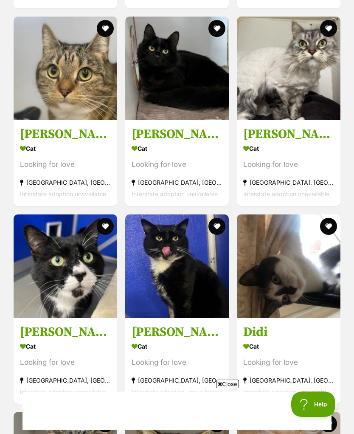 This screenshot has height=434, width=354. What do you see at coordinates (177, 266) in the screenshot?
I see `img: Grover` at bounding box center [177, 266].